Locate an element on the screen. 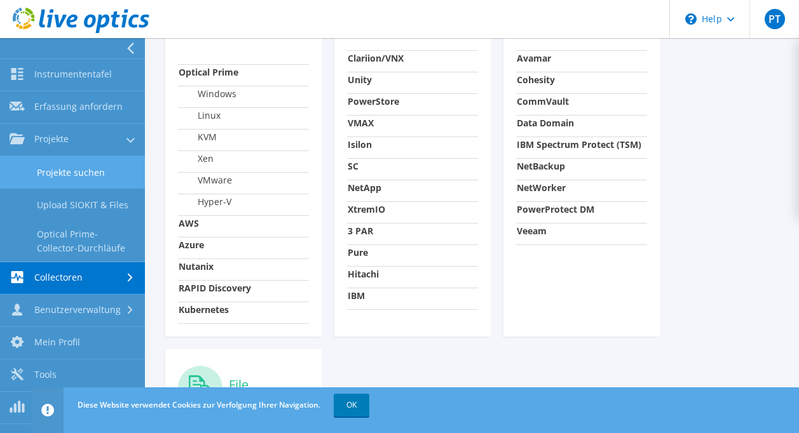 Image resolution: width=799 pixels, height=433 pixels. label: VMware is located at coordinates (205, 181).